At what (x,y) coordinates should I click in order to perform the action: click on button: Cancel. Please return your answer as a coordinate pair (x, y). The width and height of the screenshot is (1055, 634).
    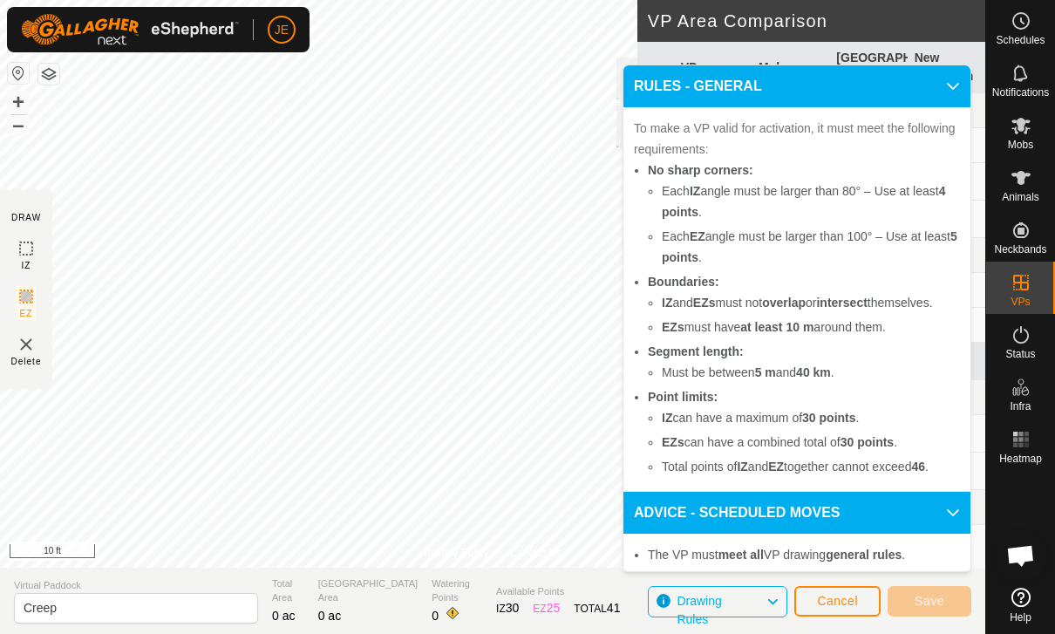
    Looking at the image, I should click on (837, 601).